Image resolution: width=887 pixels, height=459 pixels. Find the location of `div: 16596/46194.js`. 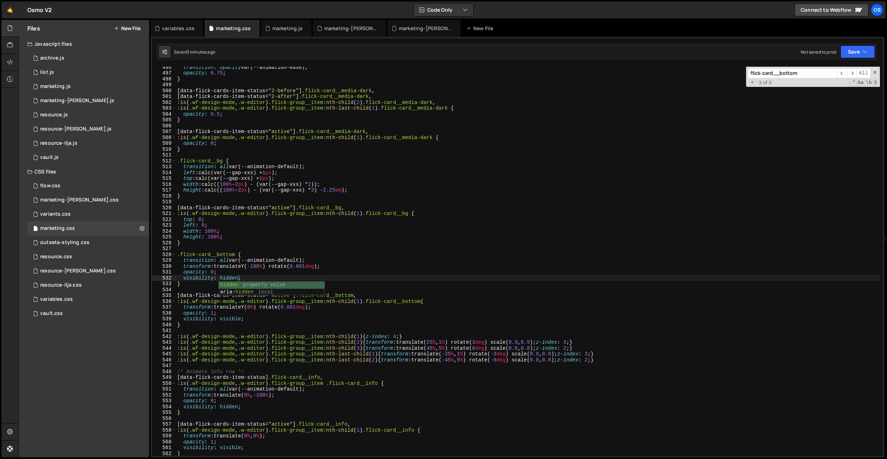

div: 16596/46194.js is located at coordinates (88, 129).